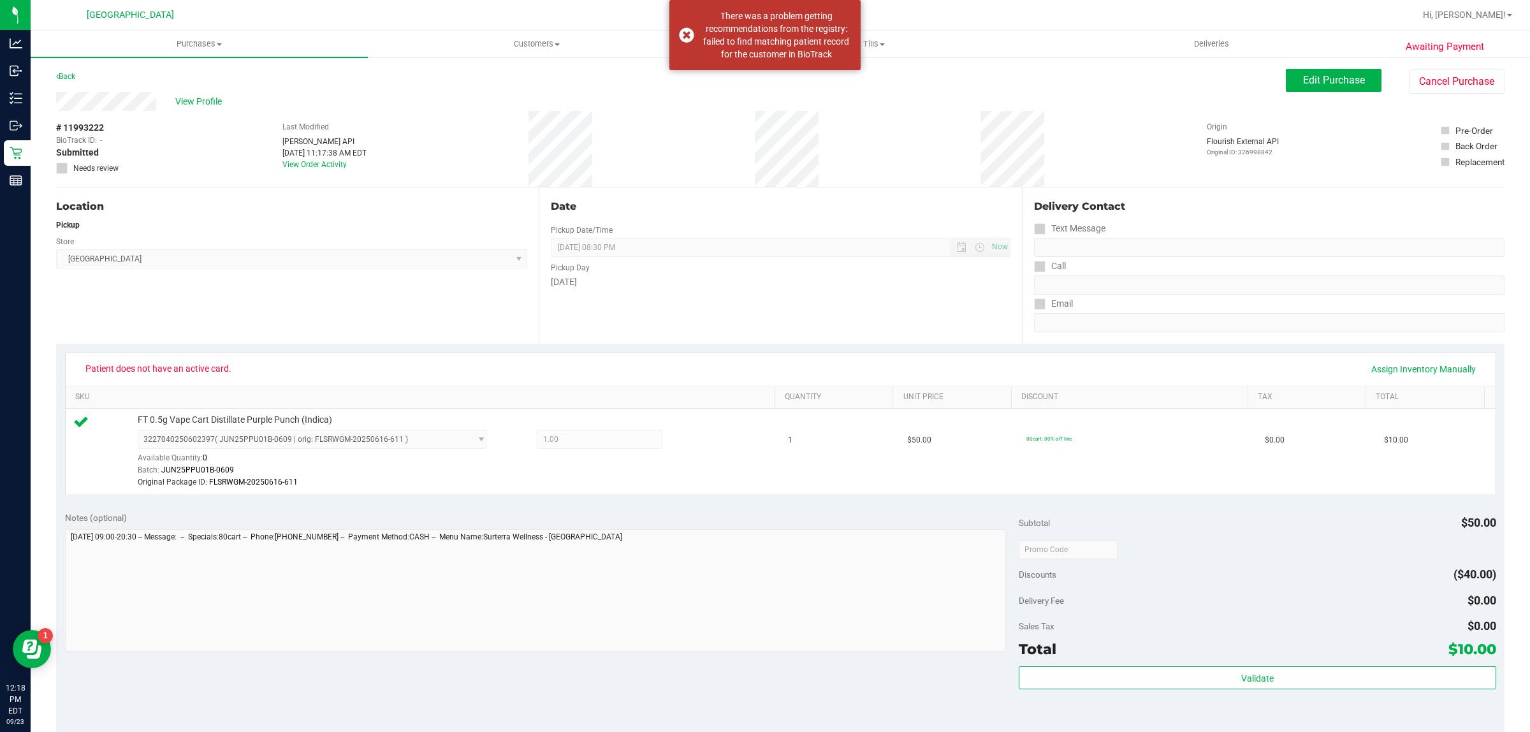  I want to click on span: Subtotal, so click(1034, 523).